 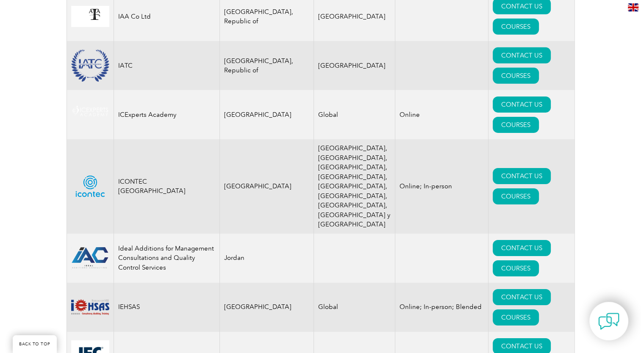 I want to click on td: IATC, so click(x=166, y=66).